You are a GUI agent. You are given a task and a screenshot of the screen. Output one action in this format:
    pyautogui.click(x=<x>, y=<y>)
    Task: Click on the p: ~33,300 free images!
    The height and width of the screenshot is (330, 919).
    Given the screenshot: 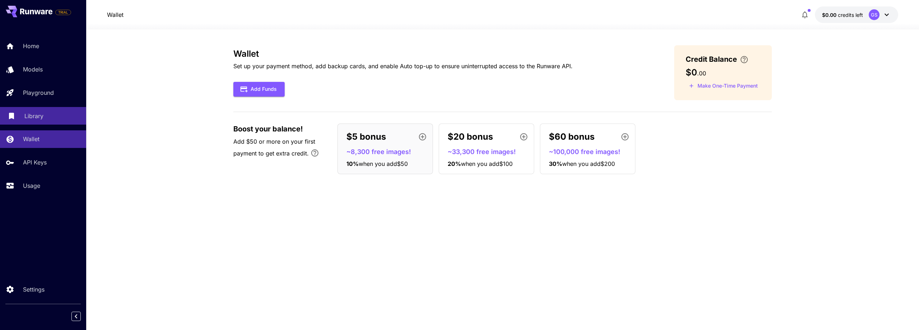 What is the action you would take?
    pyautogui.click(x=489, y=152)
    